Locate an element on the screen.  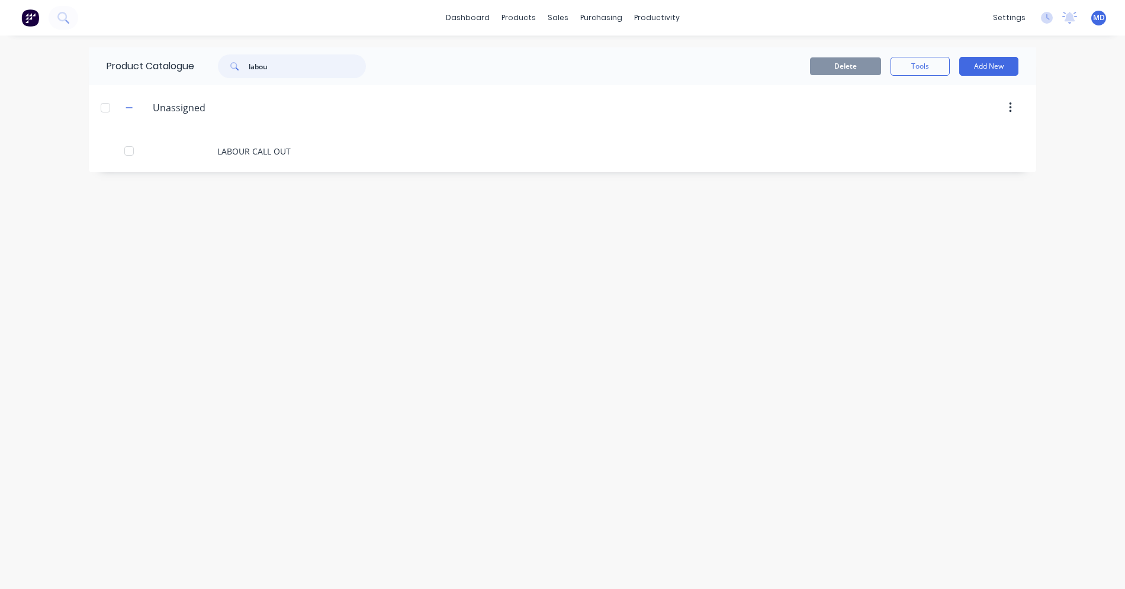
div: purchasing is located at coordinates (601, 18).